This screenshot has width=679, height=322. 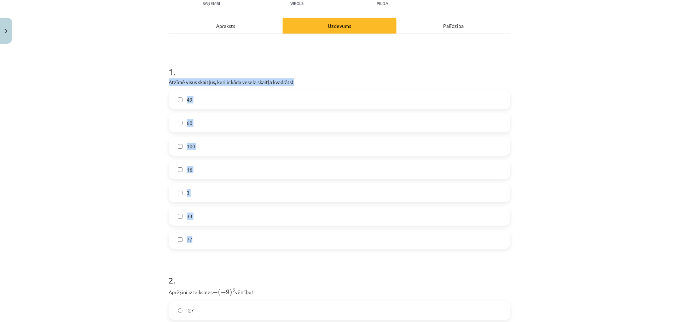 I want to click on p: Saņemsi, so click(x=211, y=3).